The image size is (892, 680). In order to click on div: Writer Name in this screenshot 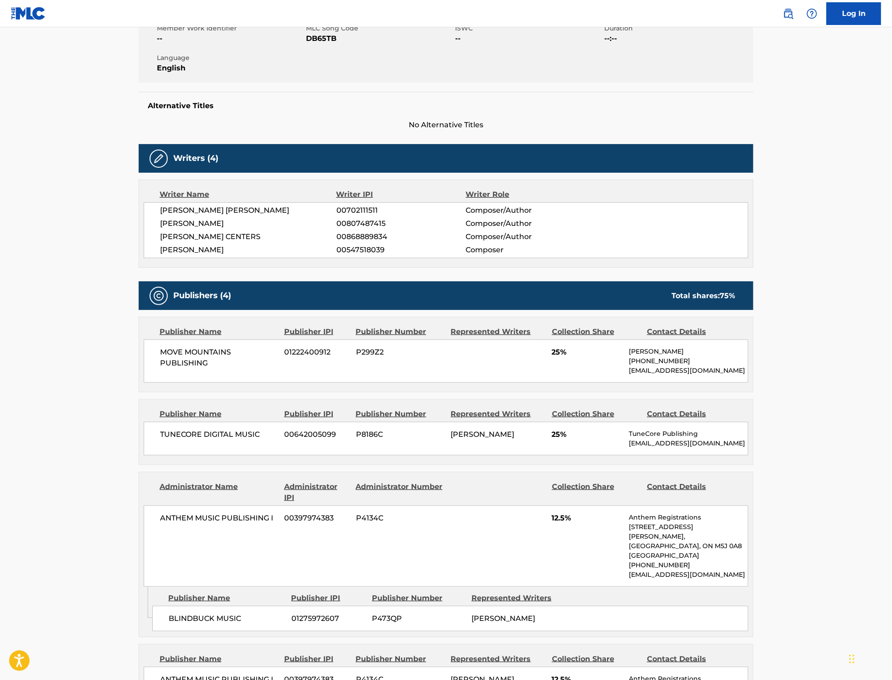, I will do `click(248, 195)`.